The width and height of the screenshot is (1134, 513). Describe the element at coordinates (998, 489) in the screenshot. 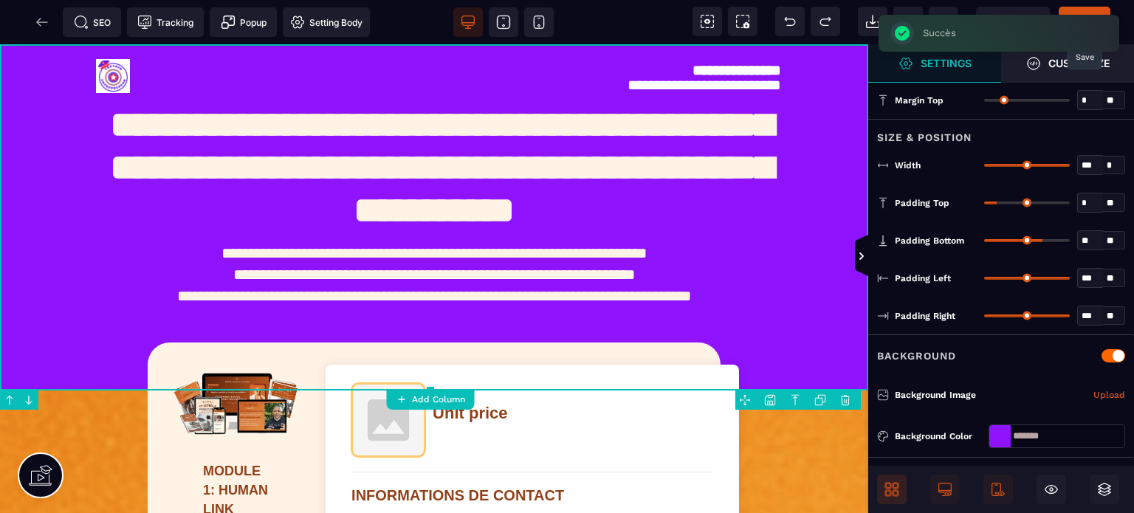

I see `span: Mobile Only` at that location.